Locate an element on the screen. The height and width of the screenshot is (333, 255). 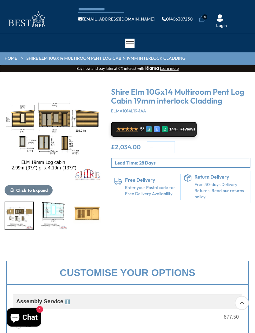
div: 5 / 11 is located at coordinates (53, 216).